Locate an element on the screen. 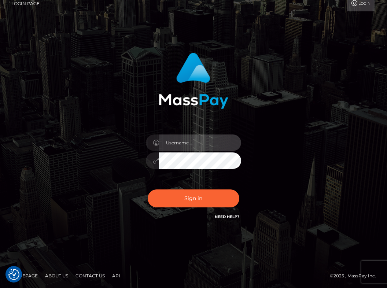  button: Sign in is located at coordinates (193, 198).